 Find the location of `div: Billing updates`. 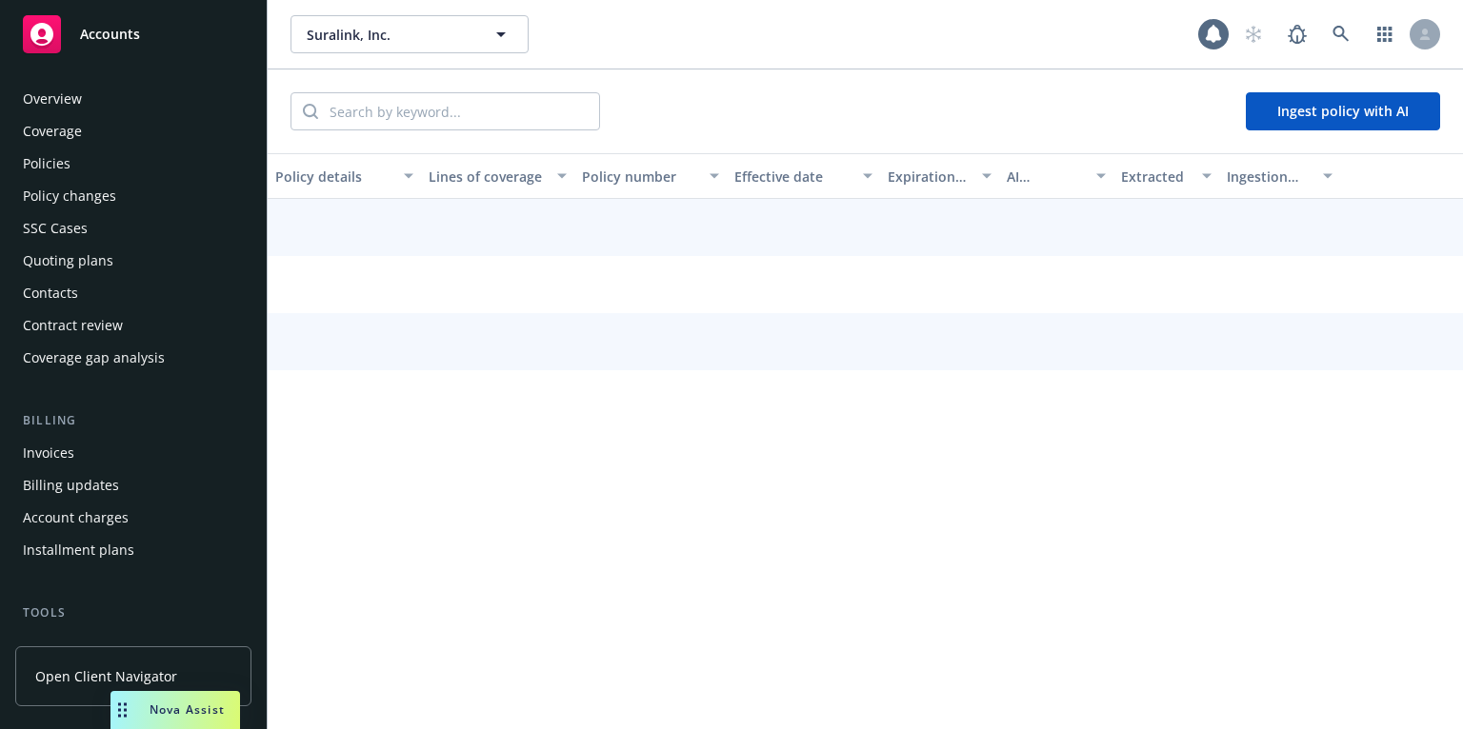

div: Billing updates is located at coordinates (70, 486).